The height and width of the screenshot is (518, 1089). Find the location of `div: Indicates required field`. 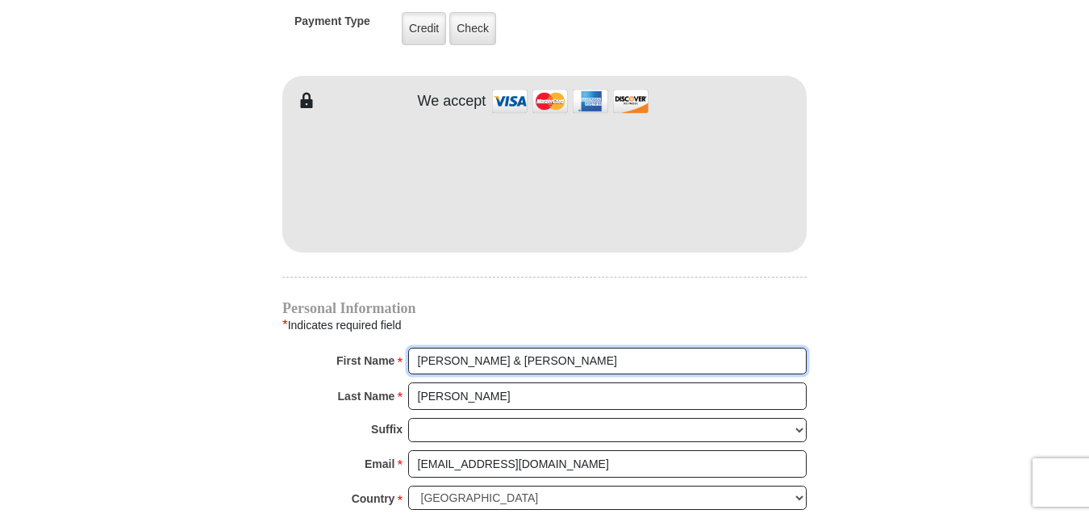

div: Indicates required field is located at coordinates (544, 325).